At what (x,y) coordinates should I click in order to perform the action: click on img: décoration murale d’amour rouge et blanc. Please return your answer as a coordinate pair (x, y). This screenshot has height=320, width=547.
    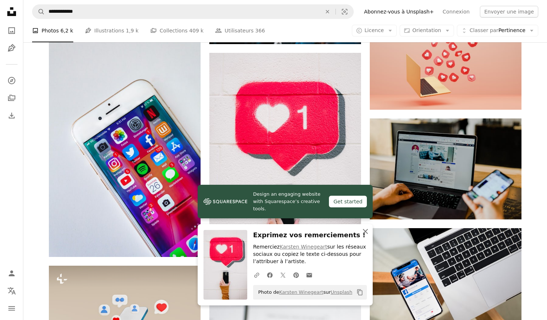
    Looking at the image, I should click on (285, 166).